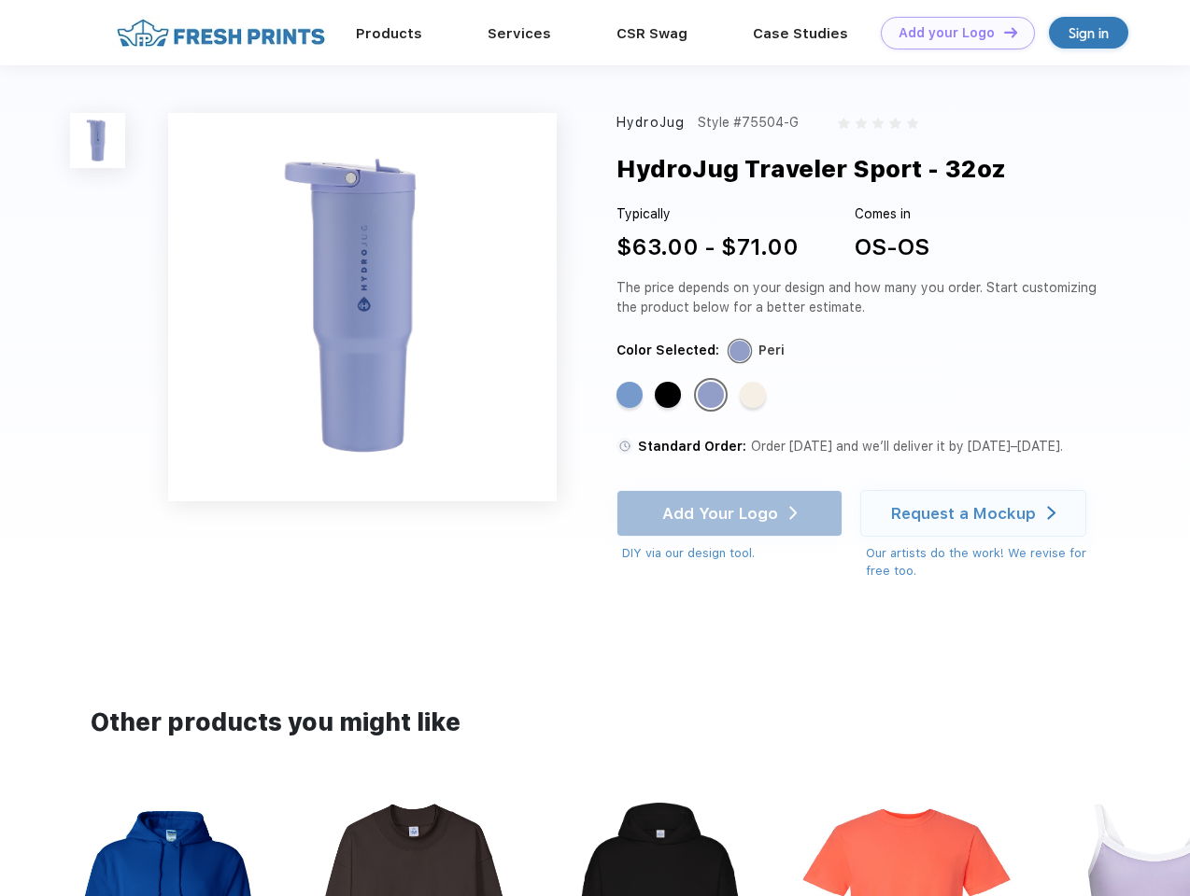  What do you see at coordinates (1010, 32) in the screenshot?
I see `img: DT` at bounding box center [1010, 32].